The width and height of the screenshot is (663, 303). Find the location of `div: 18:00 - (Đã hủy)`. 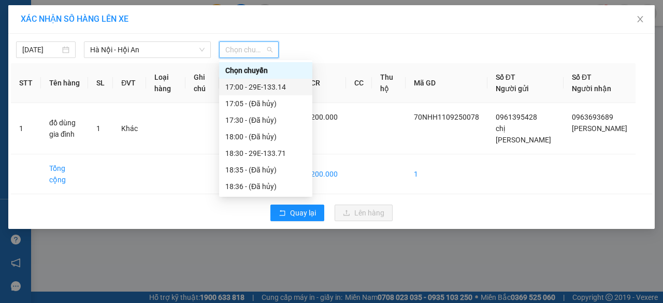

div: 18:00 - (Đã hủy) is located at coordinates (266, 137).